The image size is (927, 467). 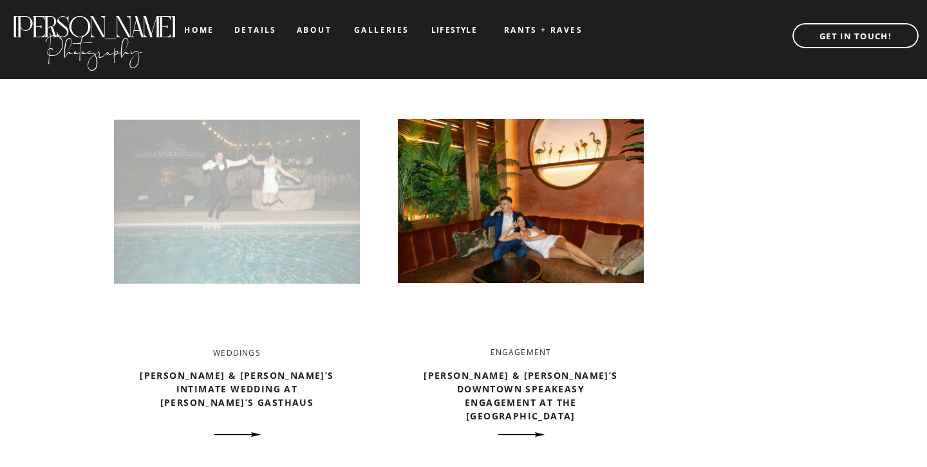 What do you see at coordinates (237, 353) in the screenshot?
I see `a: Weddings` at bounding box center [237, 353].